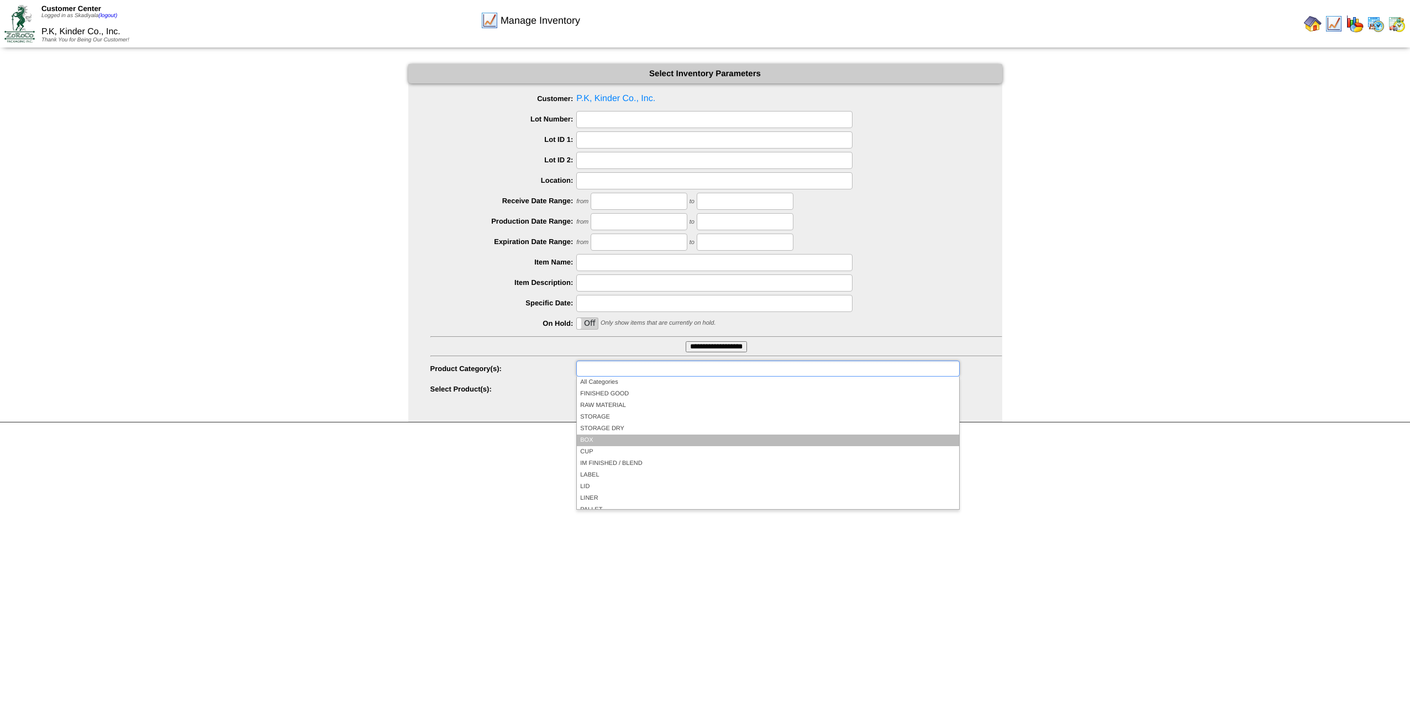 Image resolution: width=1410 pixels, height=709 pixels. I want to click on label: Product Category(s):, so click(503, 368).